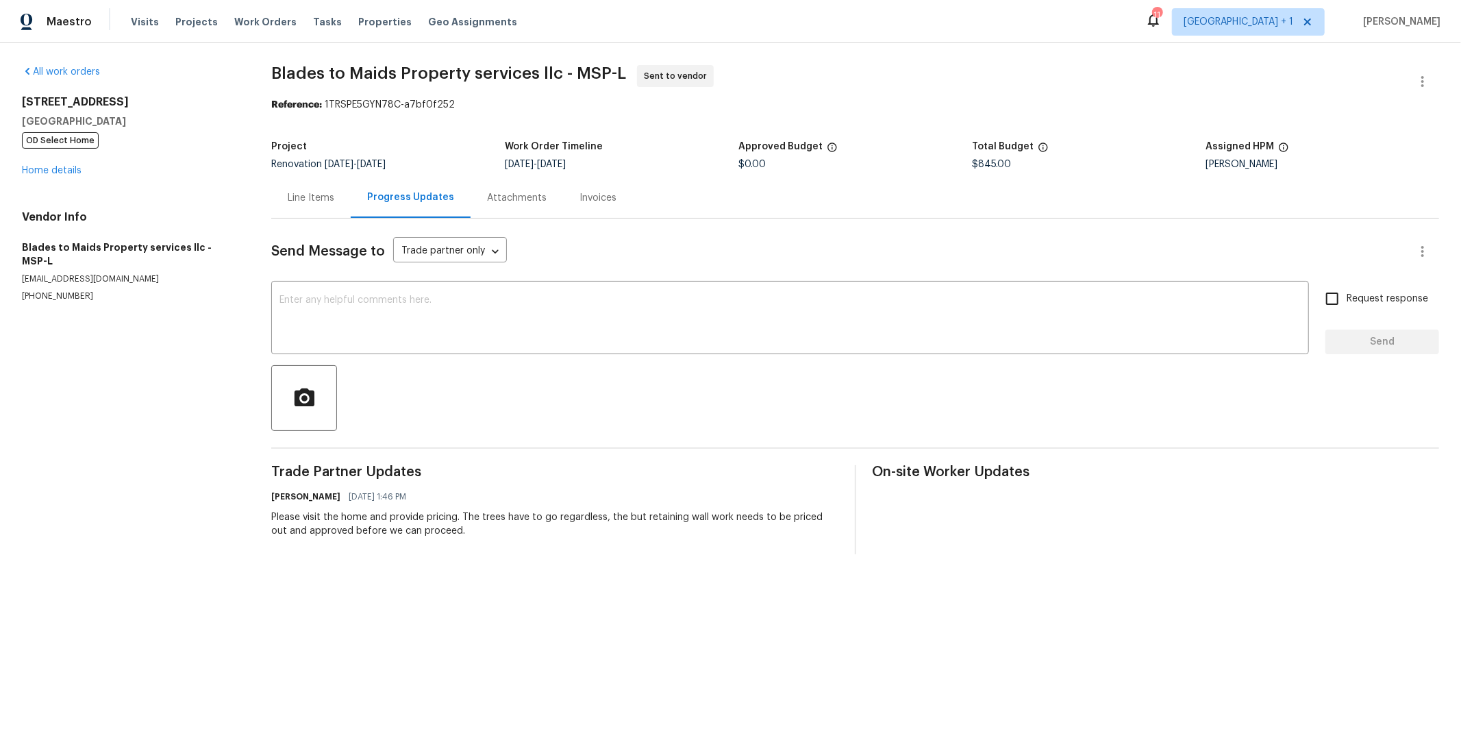  What do you see at coordinates (598, 198) in the screenshot?
I see `div: Invoices` at bounding box center [598, 198].